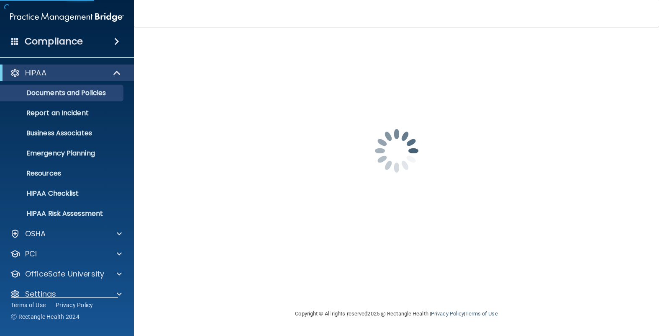  I want to click on p: OSHA, so click(36, 233).